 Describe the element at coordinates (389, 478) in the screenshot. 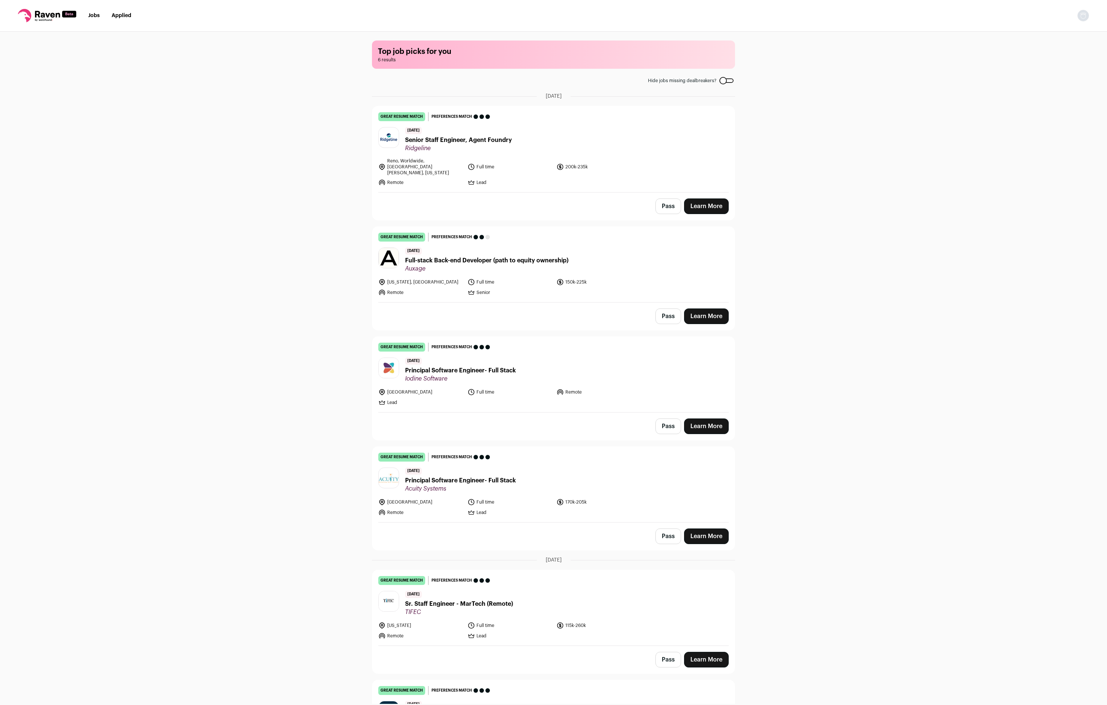

I see `img: aa636fcfb51c67ebafca3fa93628c42c8d5eb714af63a0a3106674167486d6fd.jpg` at that location.